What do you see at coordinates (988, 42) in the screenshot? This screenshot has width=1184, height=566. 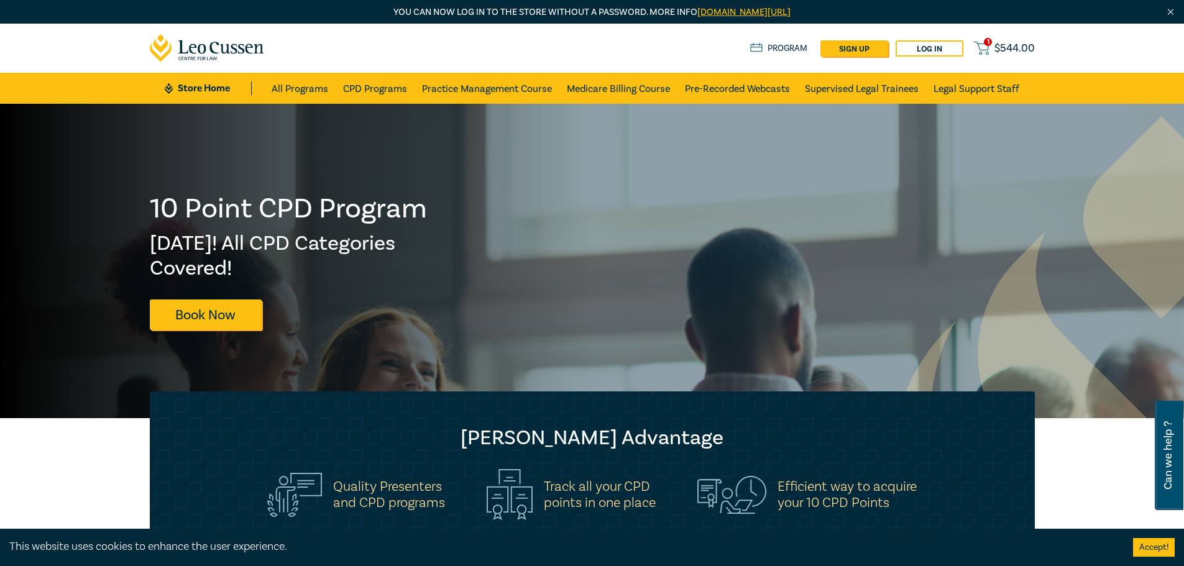 I see `span: 1` at bounding box center [988, 42].